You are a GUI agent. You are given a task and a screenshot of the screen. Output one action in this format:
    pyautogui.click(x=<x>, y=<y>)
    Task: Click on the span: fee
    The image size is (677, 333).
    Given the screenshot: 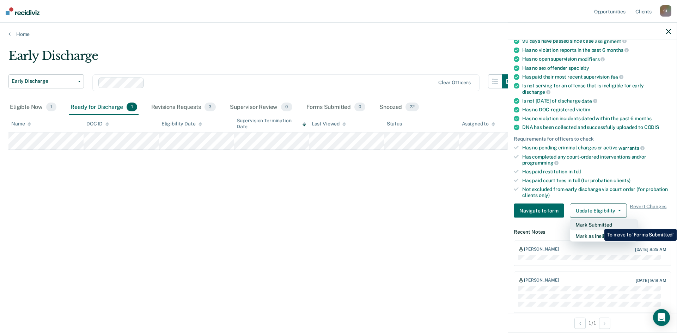 What is the action you would take?
    pyautogui.click(x=617, y=77)
    